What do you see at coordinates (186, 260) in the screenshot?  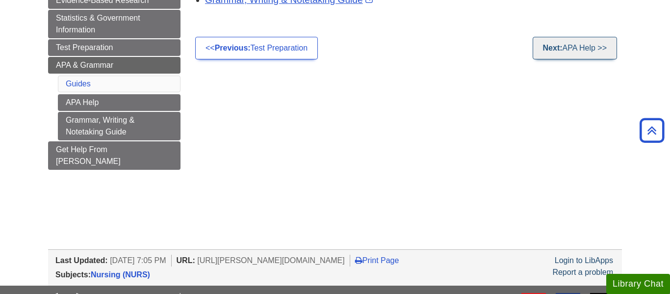 I see `span: URL:` at bounding box center [186, 260].